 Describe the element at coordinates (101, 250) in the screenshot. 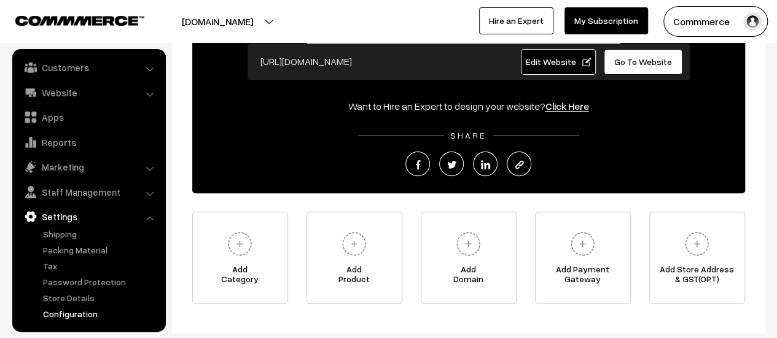

I see `a: Packing Material` at that location.